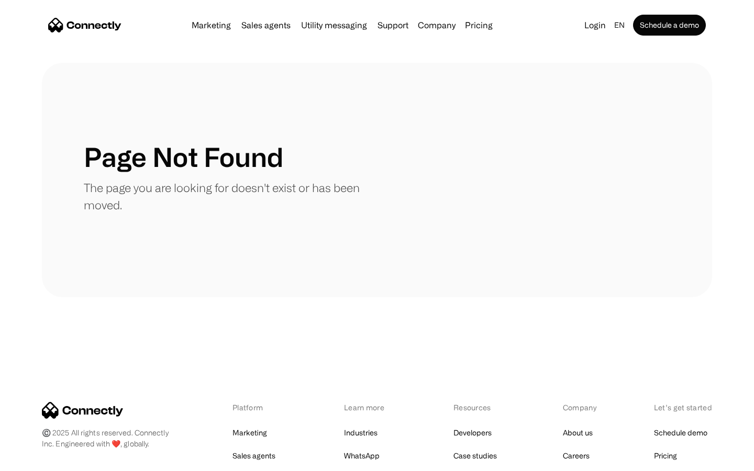 This screenshot has height=471, width=754. What do you see at coordinates (669, 25) in the screenshot?
I see `a: Schedule a demo` at bounding box center [669, 25].